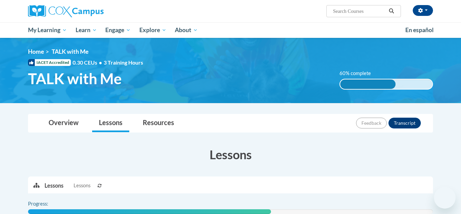 This screenshot has width=461, height=214. Describe the element at coordinates (82, 185) in the screenshot. I see `span: Lessons` at that location.